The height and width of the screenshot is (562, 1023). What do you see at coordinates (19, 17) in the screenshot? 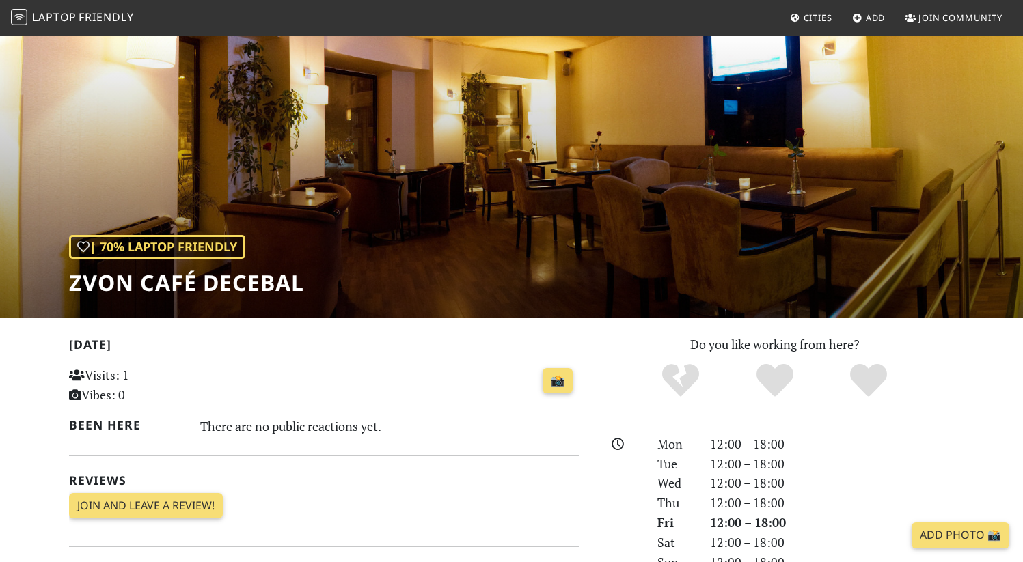
I see `img: LaptopFriendly` at bounding box center [19, 17].